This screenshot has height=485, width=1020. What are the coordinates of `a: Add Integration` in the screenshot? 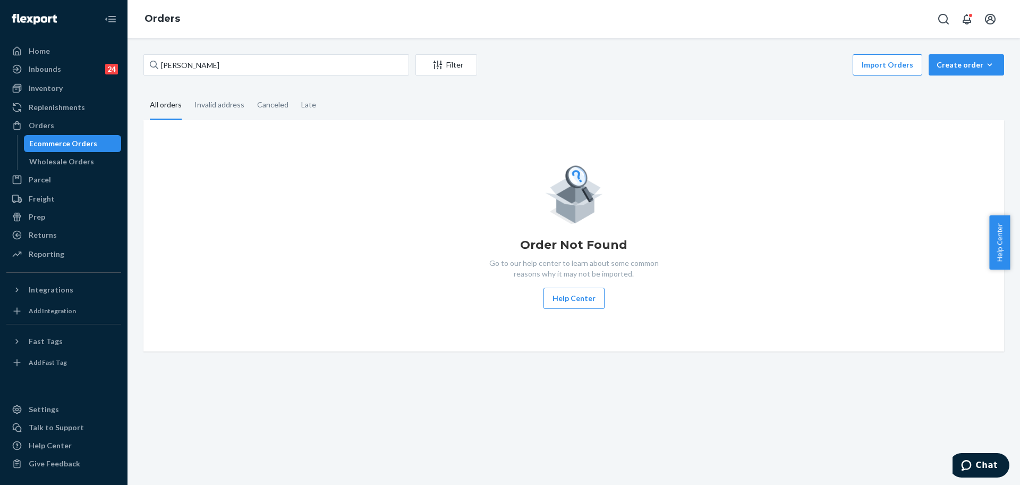 It's located at (64, 311).